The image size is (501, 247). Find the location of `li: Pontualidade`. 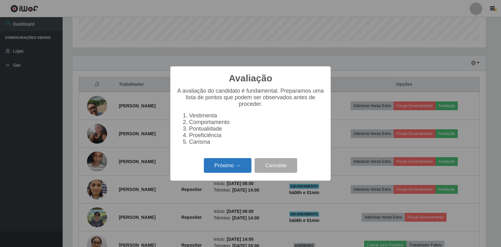

li: Pontualidade is located at coordinates (257, 129).